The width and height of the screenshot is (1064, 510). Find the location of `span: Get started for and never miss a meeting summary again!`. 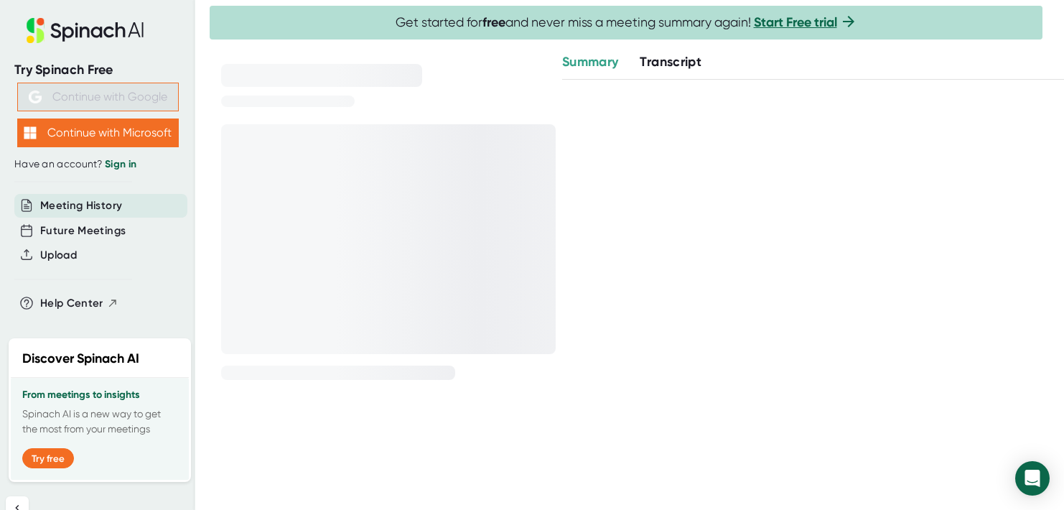

span: Get started for and never miss a meeting summary again! is located at coordinates (626, 22).